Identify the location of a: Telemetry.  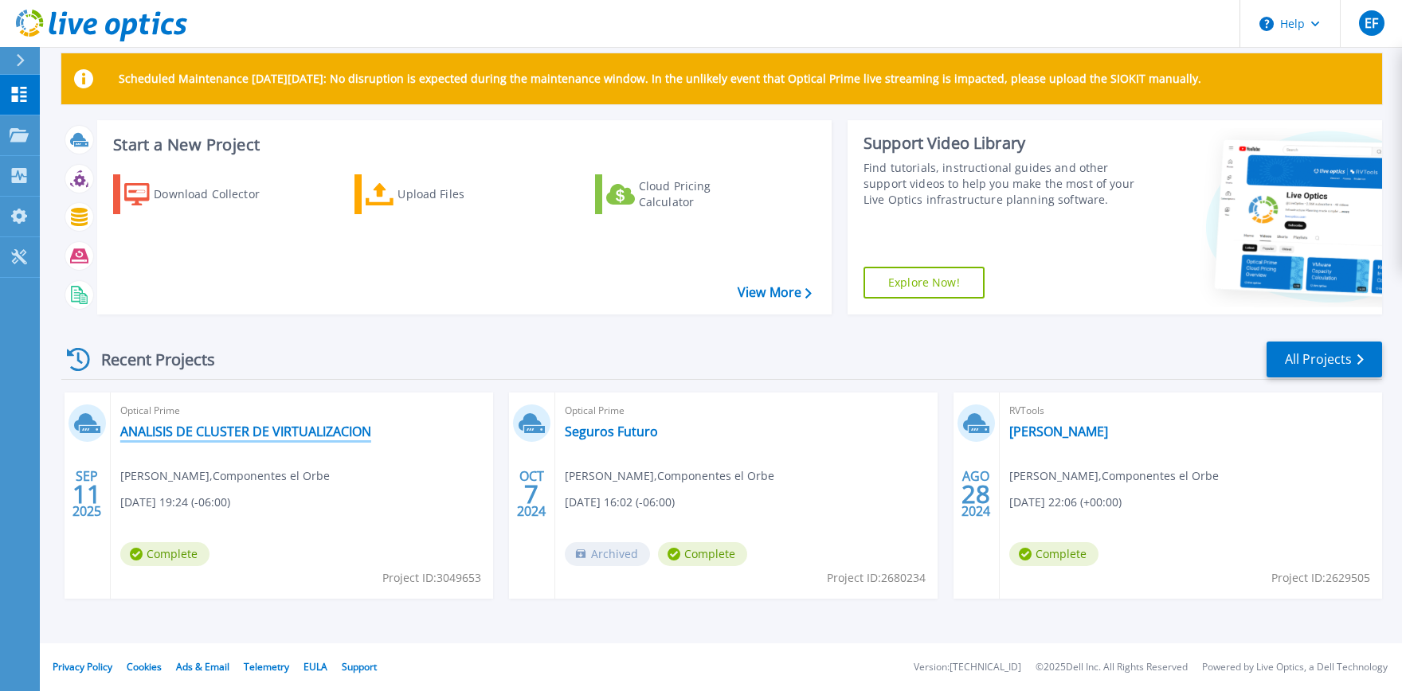
(266, 667).